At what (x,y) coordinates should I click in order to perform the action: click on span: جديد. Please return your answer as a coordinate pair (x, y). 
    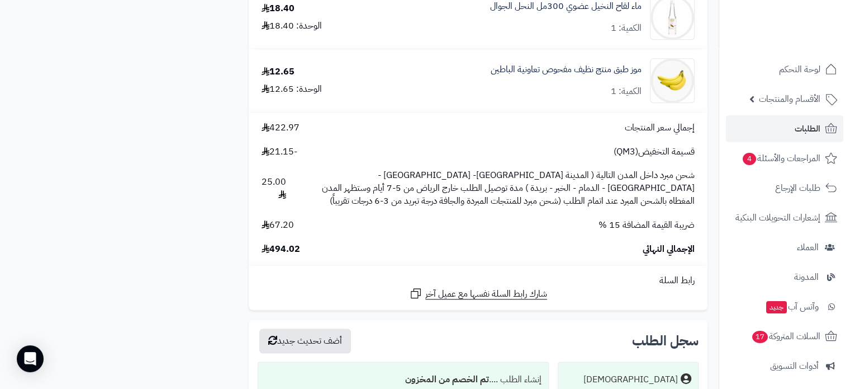
    Looking at the image, I should click on (777, 307).